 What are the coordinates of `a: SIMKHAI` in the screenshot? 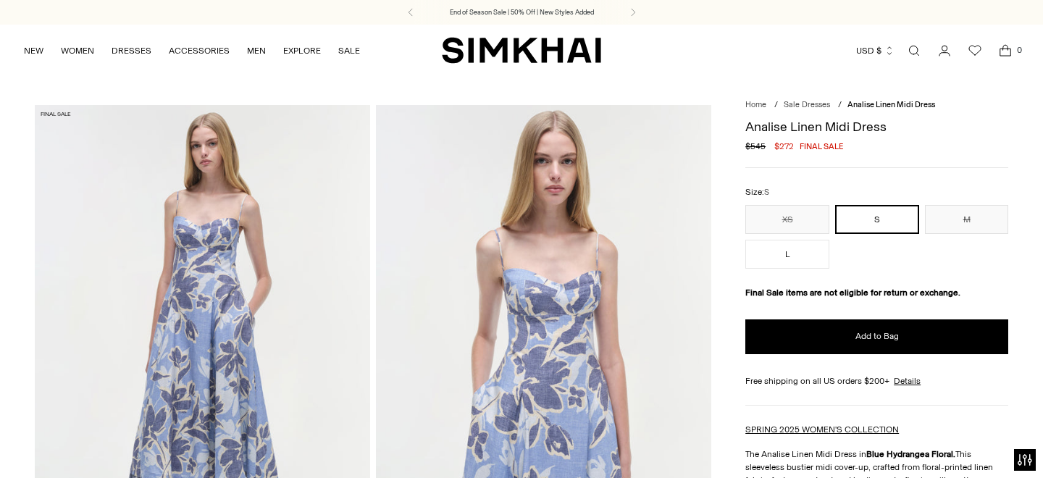 It's located at (522, 50).